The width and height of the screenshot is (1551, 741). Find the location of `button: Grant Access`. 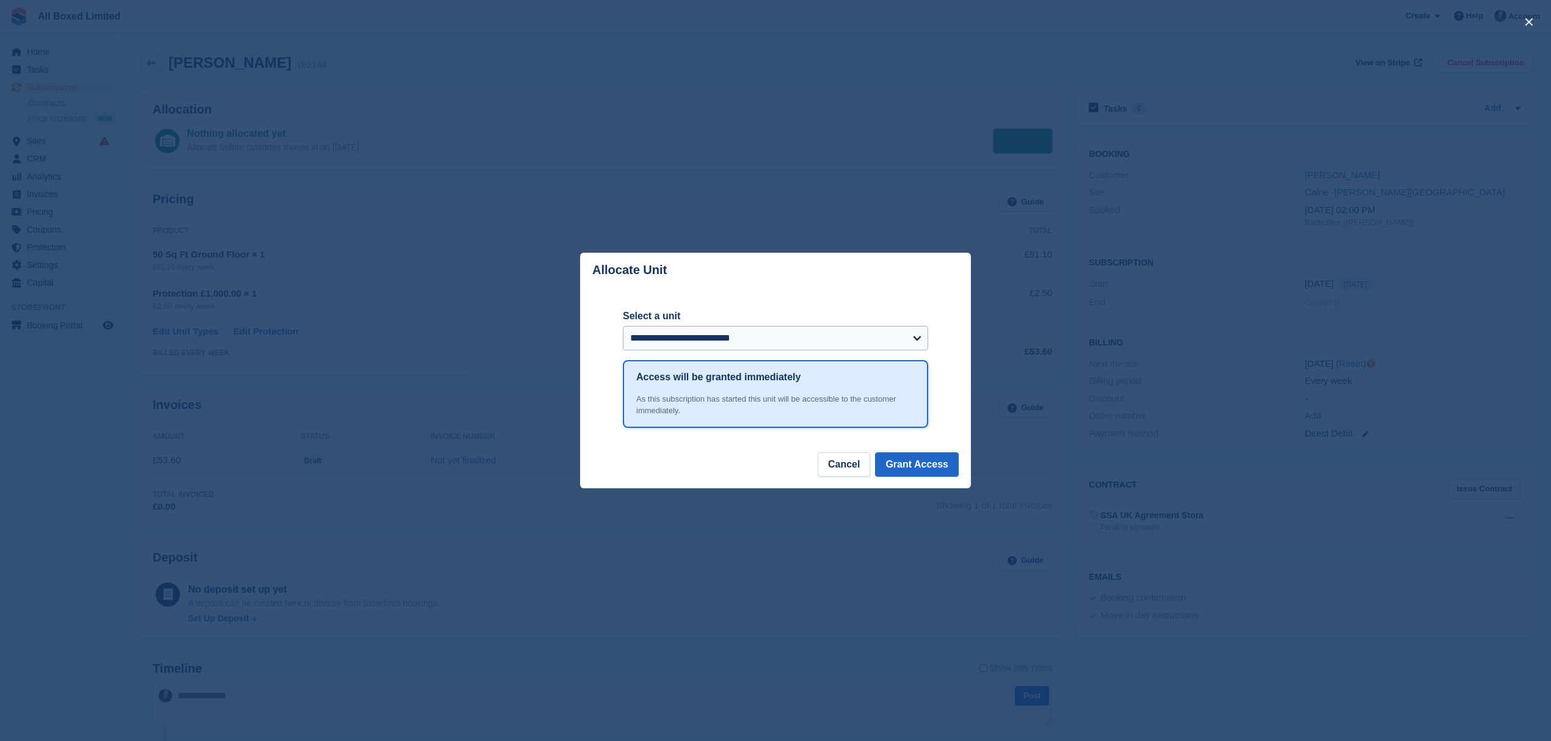

button: Grant Access is located at coordinates (916, 465).